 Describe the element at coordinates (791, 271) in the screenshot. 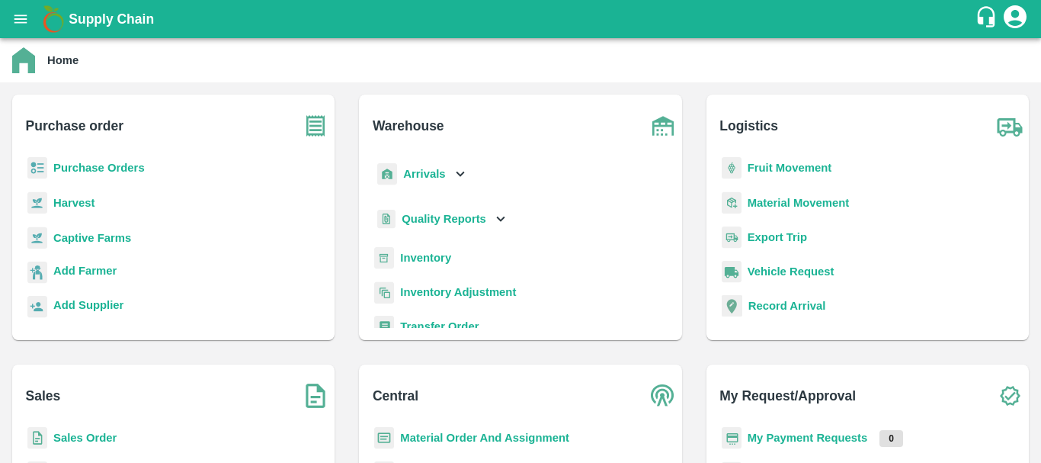

I see `b: Vehicle Request` at that location.